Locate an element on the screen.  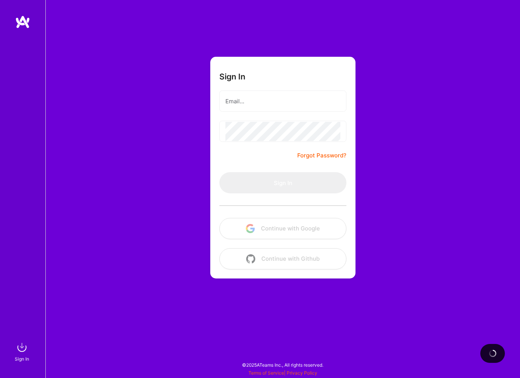
a: Terms of Service is located at coordinates (266, 373).